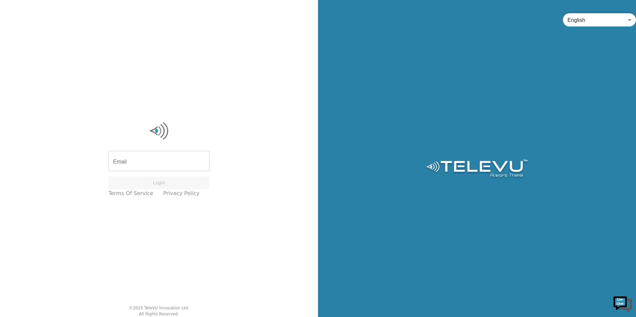 This screenshot has width=636, height=317. Describe the element at coordinates (159, 314) in the screenshot. I see `div: All Rights Reserved.` at that location.